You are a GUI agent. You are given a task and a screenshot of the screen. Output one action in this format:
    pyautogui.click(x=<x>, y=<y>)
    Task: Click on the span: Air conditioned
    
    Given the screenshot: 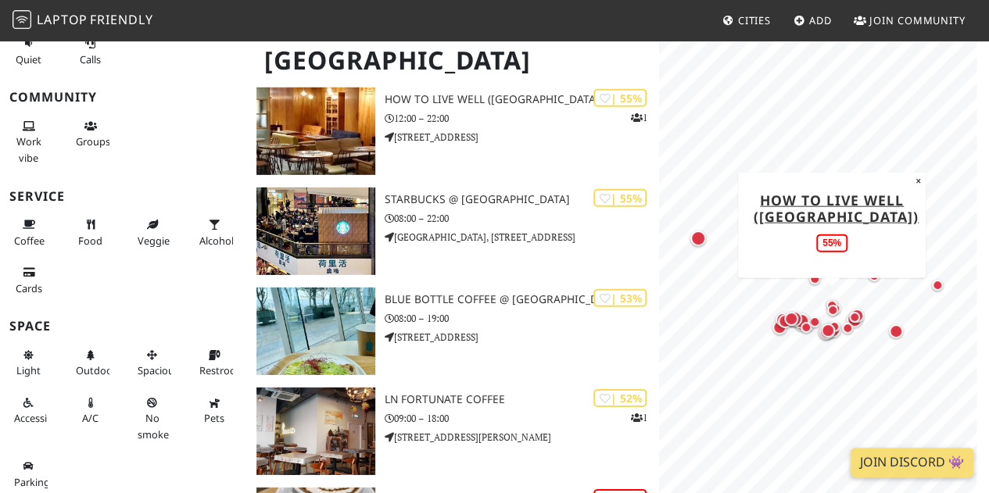 What is the action you would take?
    pyautogui.click(x=90, y=418)
    